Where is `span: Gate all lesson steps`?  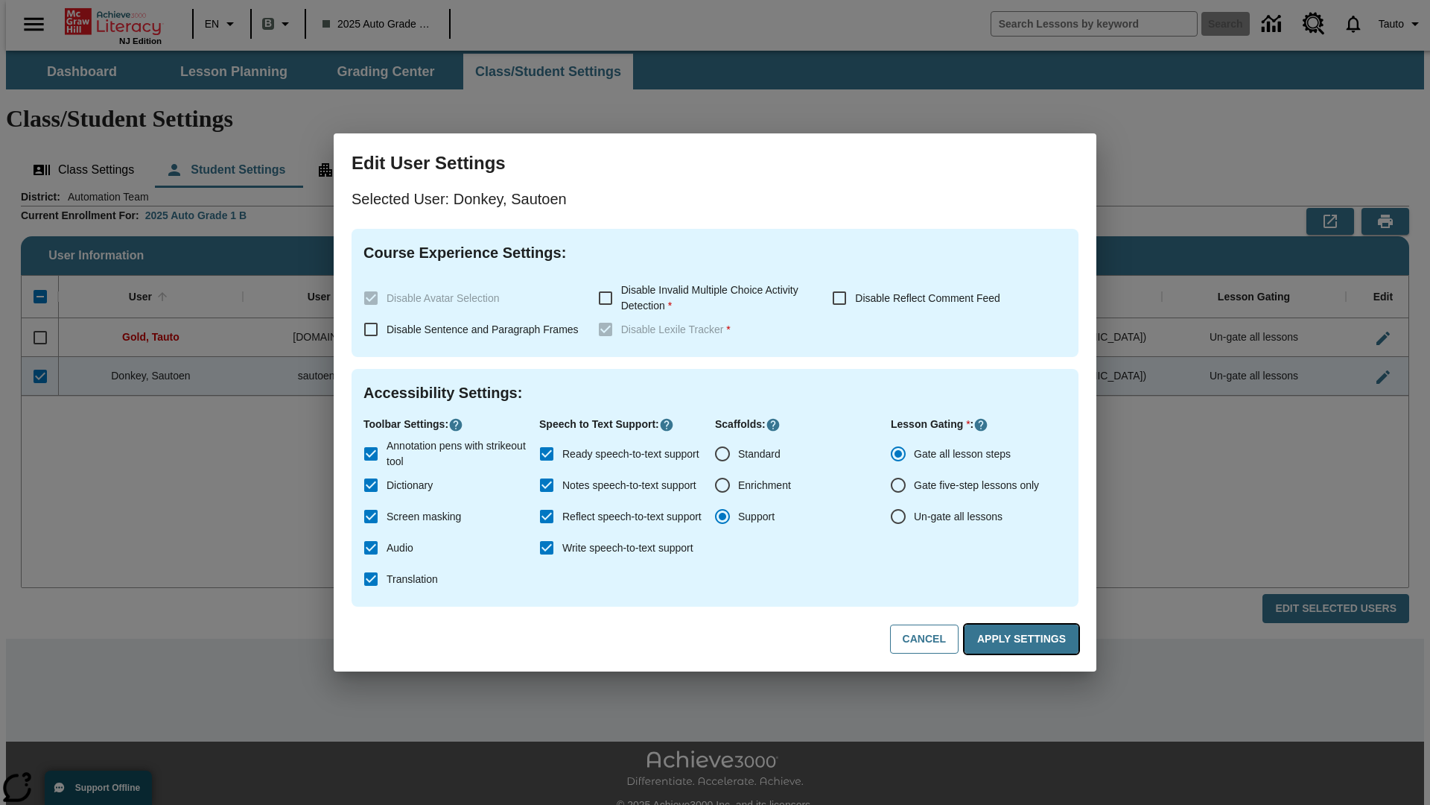 span: Gate all lesson steps is located at coordinates (962, 454).